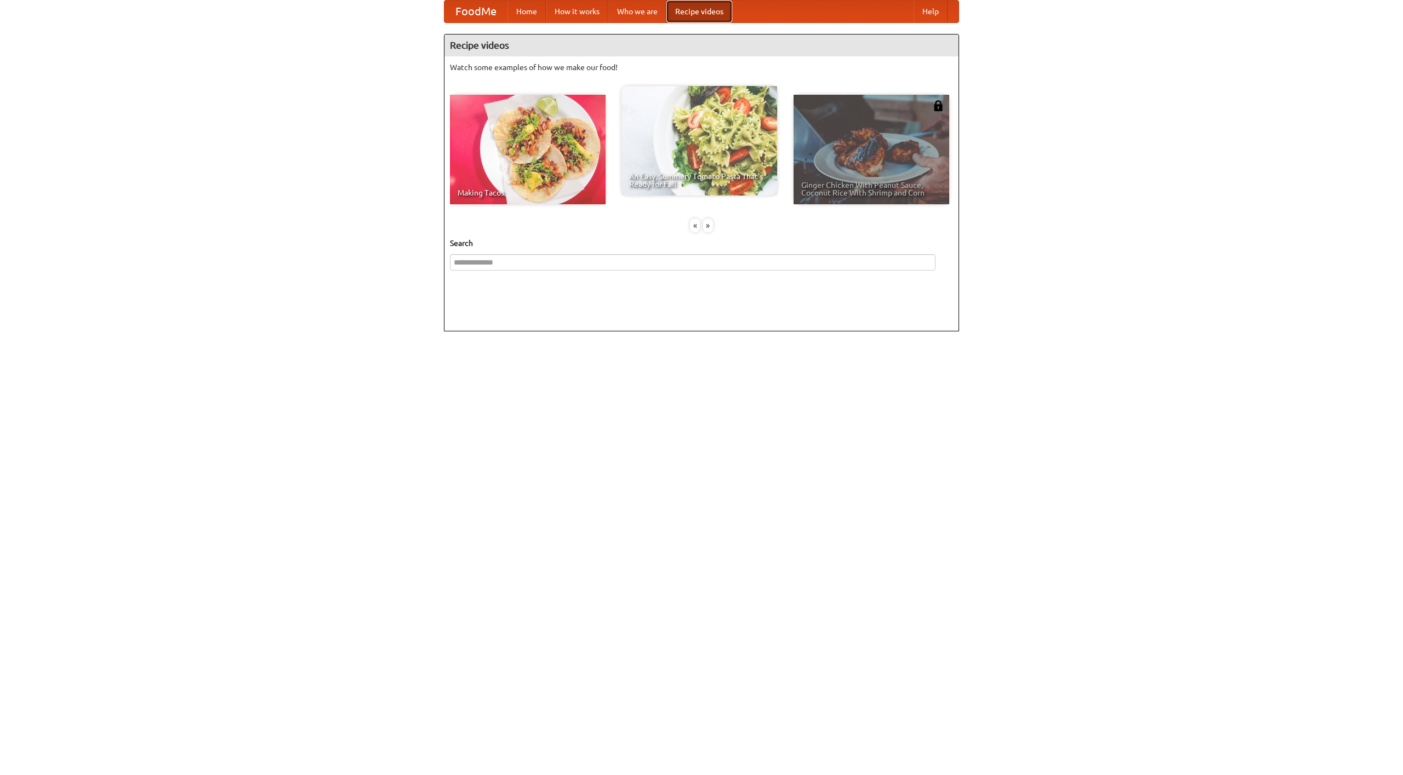 This screenshot has height=775, width=1403. I want to click on span: Making Tacos, so click(528, 193).